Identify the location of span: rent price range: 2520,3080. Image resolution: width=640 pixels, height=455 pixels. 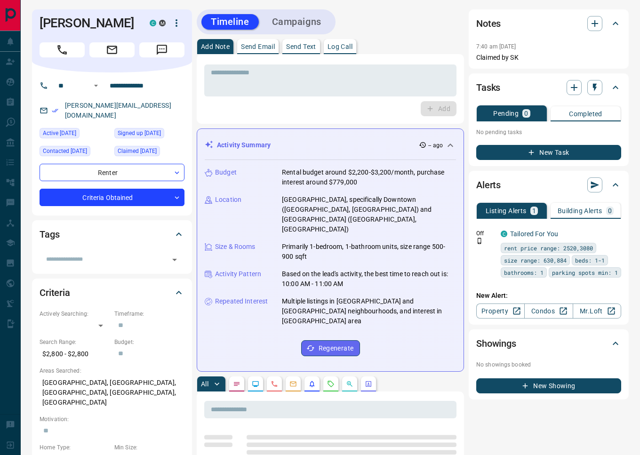
(548, 248).